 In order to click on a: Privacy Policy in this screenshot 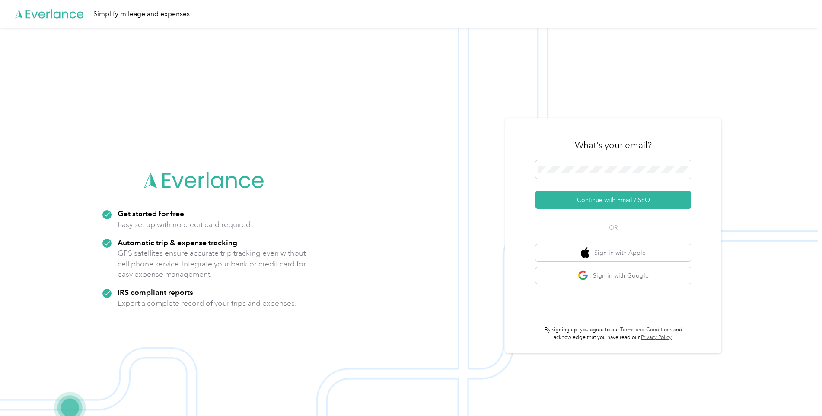, I will do `click(656, 337)`.